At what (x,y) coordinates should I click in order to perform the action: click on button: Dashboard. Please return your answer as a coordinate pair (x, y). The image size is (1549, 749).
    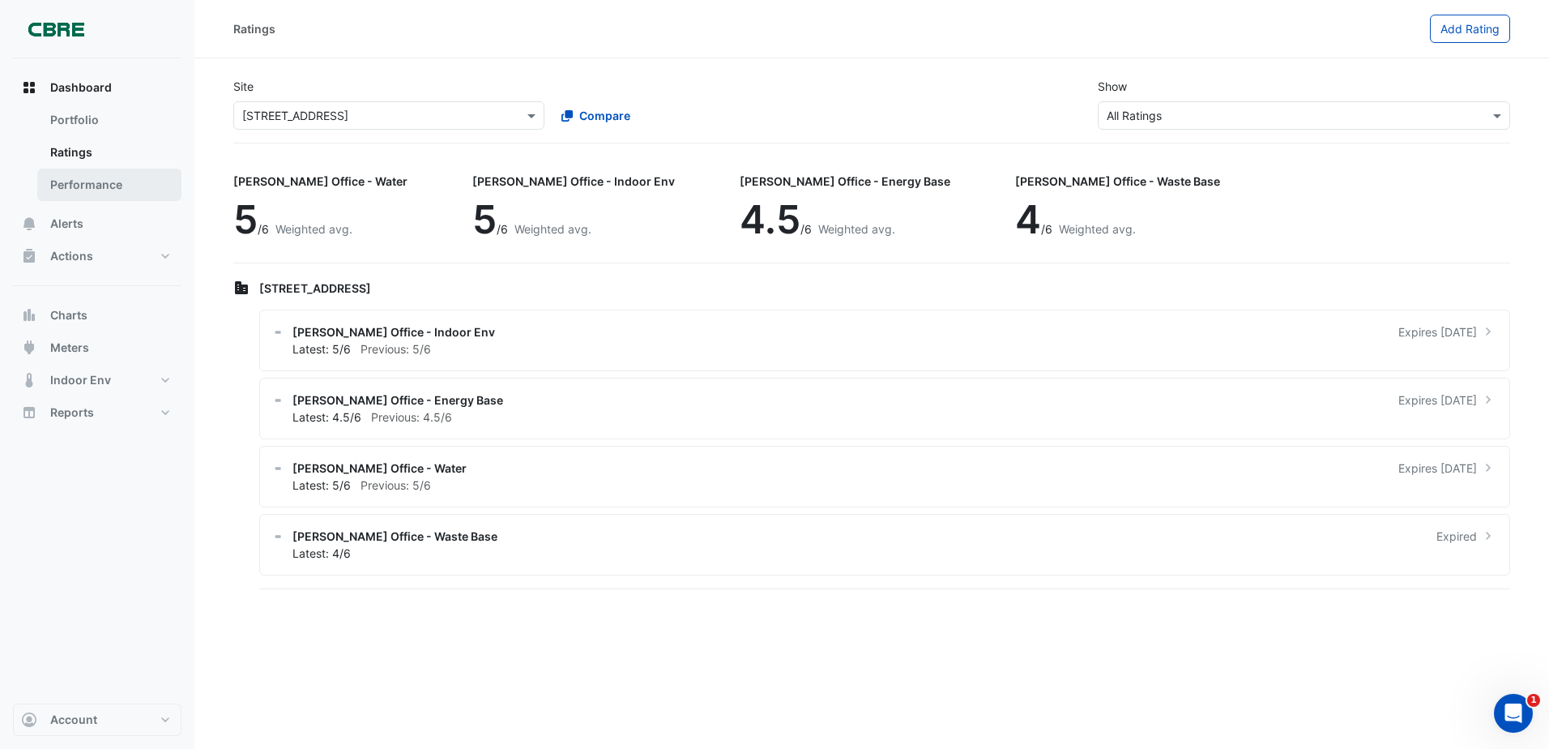
    Looking at the image, I should click on (97, 88).